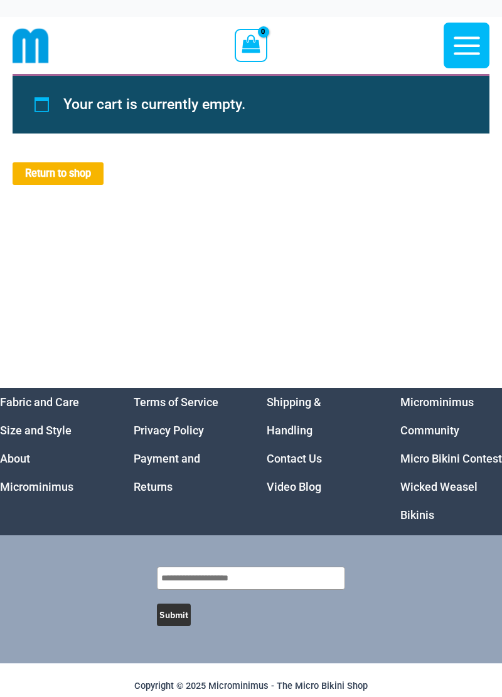  I want to click on a: View Shopping Cart, empty, so click(250, 45).